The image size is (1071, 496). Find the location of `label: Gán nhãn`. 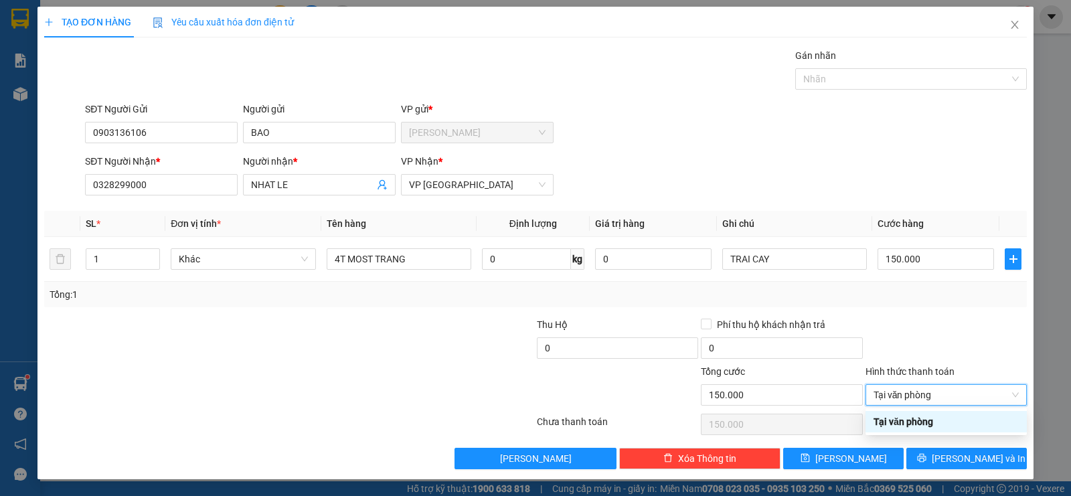

label: Gán nhãn is located at coordinates (815, 56).